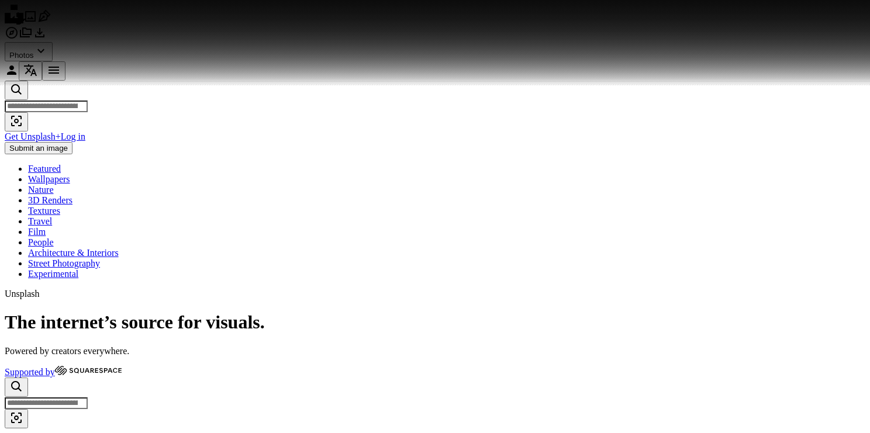 Image resolution: width=870 pixels, height=433 pixels. What do you see at coordinates (30, 20) in the screenshot?
I see `a: Photos` at bounding box center [30, 20].